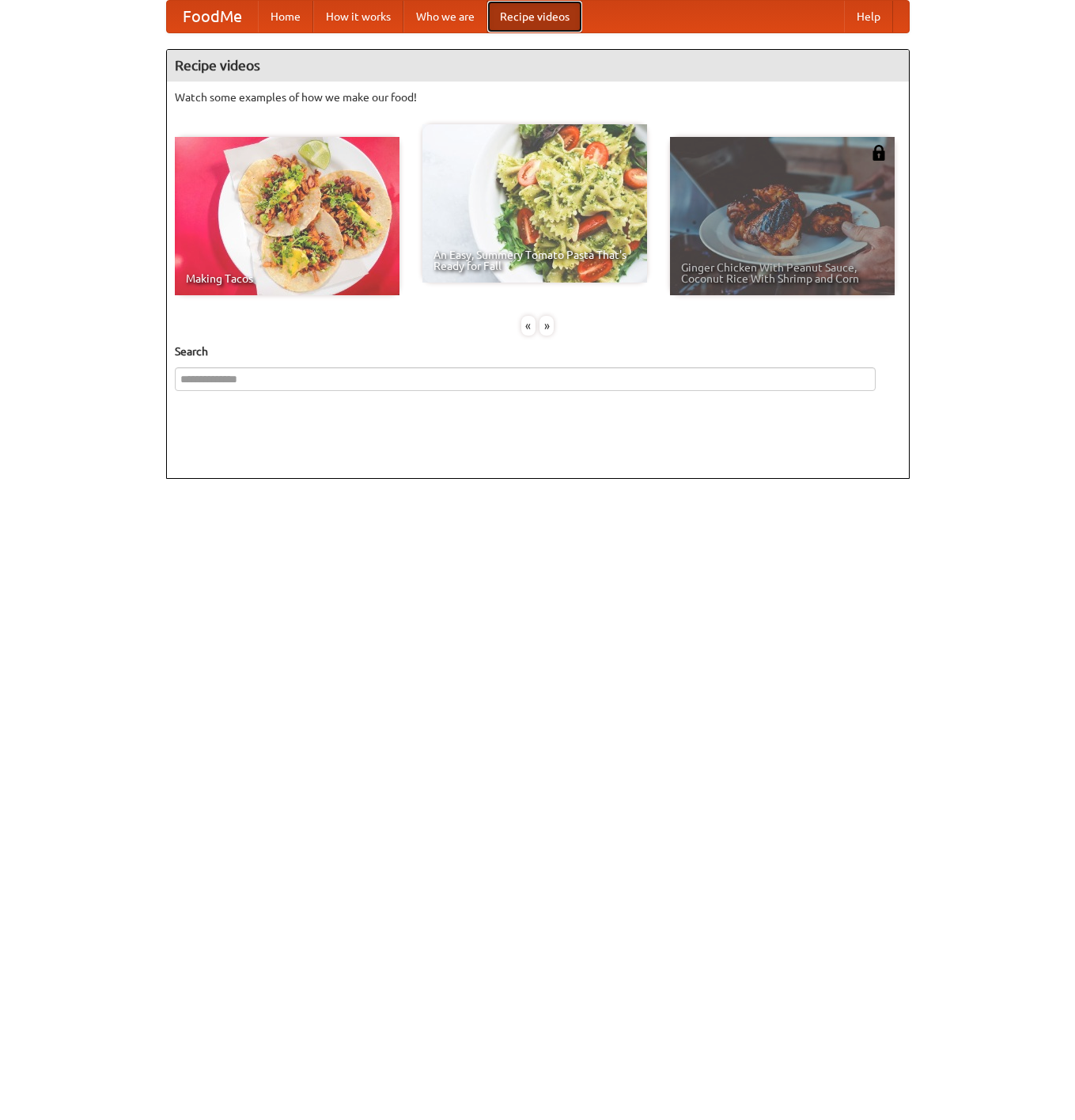  What do you see at coordinates (445, 16) in the screenshot?
I see `a: Who we are` at bounding box center [445, 16].